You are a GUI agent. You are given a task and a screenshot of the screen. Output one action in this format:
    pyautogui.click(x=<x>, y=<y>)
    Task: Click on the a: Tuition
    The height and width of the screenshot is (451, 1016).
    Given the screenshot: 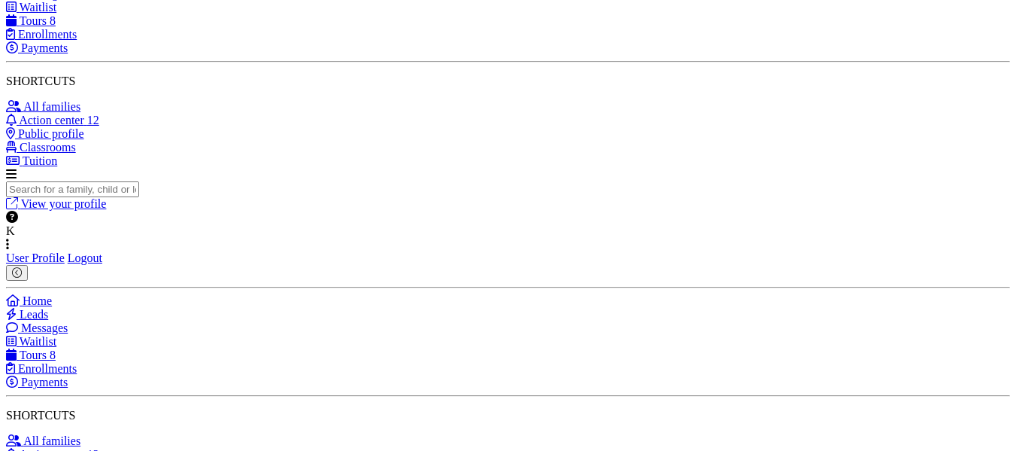 What is the action you would take?
    pyautogui.click(x=32, y=160)
    